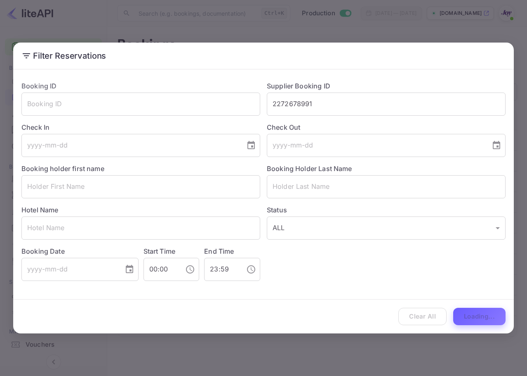 Image resolution: width=527 pixels, height=376 pixels. What do you see at coordinates (386, 104) in the screenshot?
I see `input: Supplier Booking ID` at bounding box center [386, 104].